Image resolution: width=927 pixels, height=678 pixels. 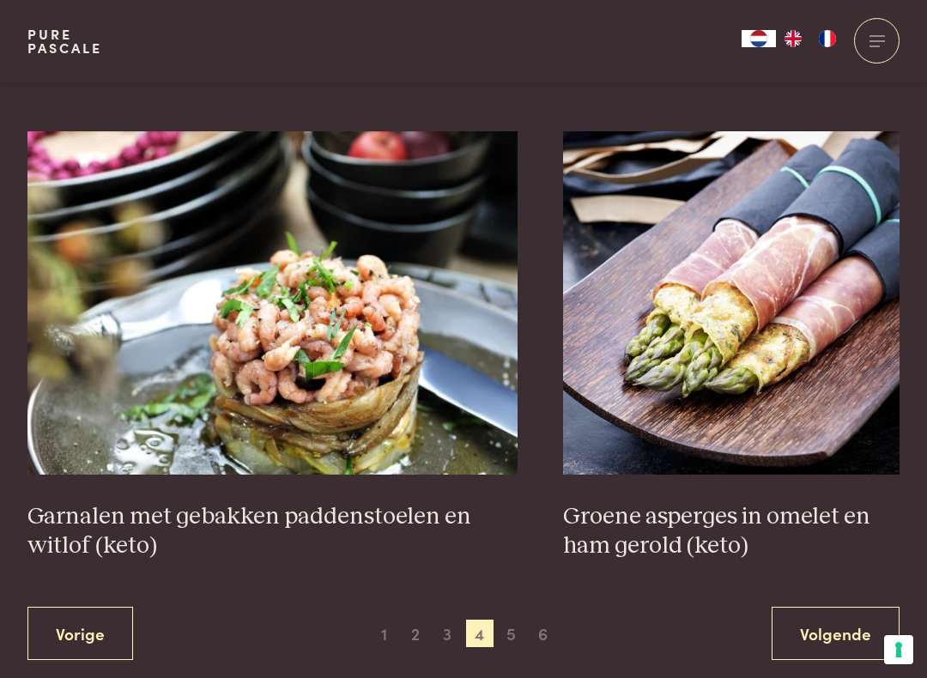 What do you see at coordinates (899, 650) in the screenshot?
I see `button: Uw voorkeuren voor toestemming voor trackingtechnologieën` at bounding box center [899, 650].